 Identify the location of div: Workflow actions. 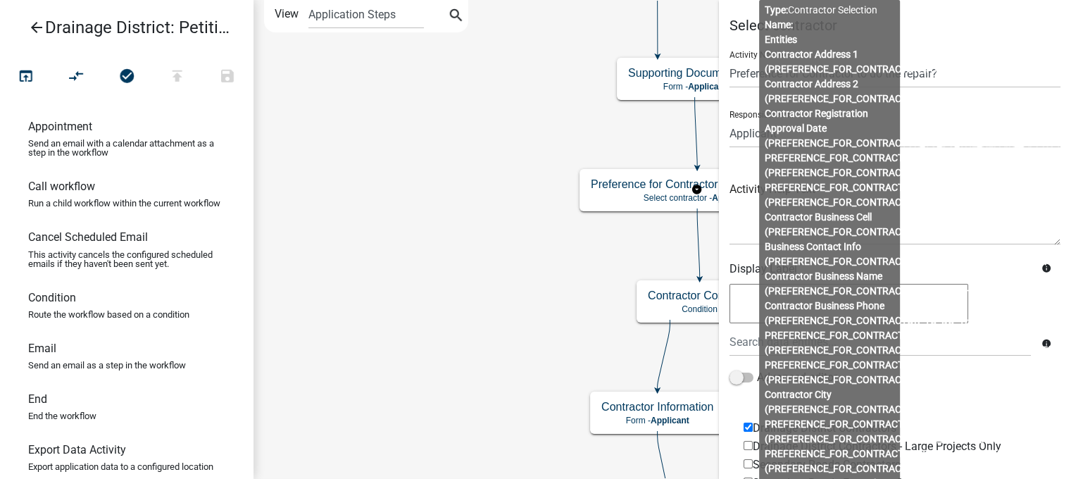
(127, 79).